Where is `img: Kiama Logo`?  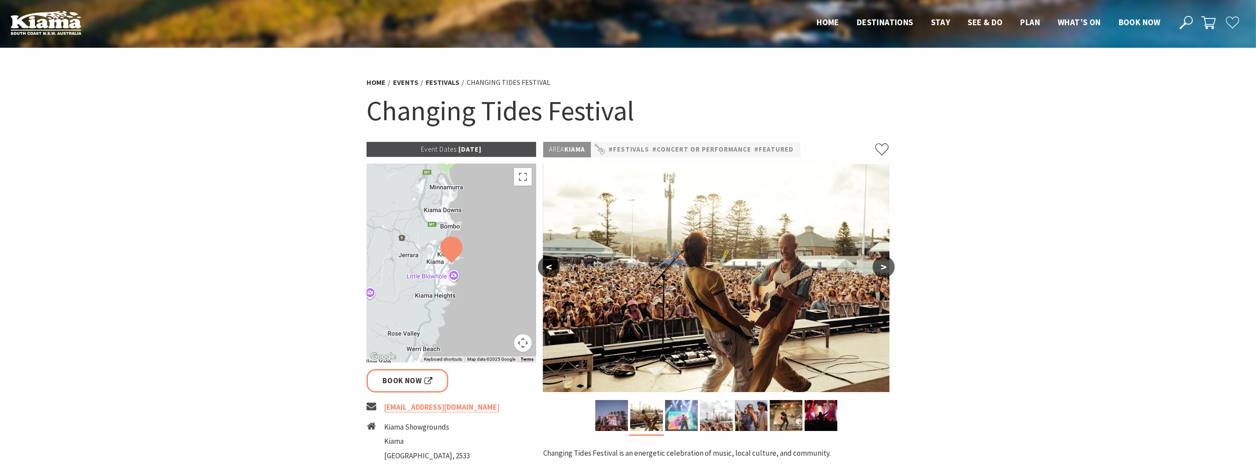 img: Kiama Logo is located at coordinates (46, 23).